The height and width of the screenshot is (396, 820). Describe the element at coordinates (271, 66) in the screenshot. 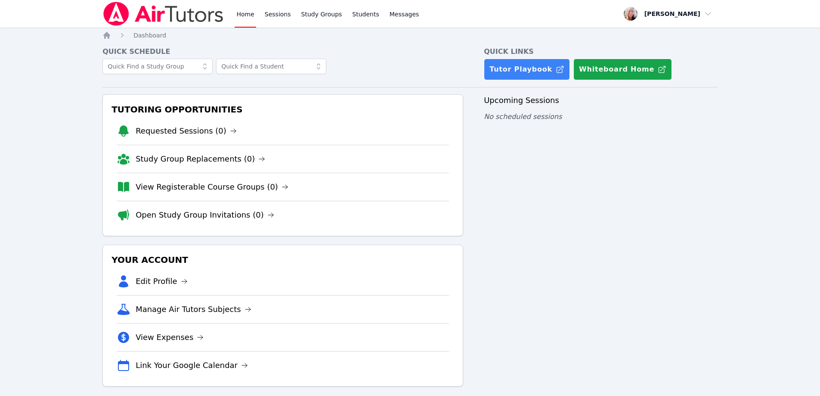

I see `input: Quick Find a Student` at that location.